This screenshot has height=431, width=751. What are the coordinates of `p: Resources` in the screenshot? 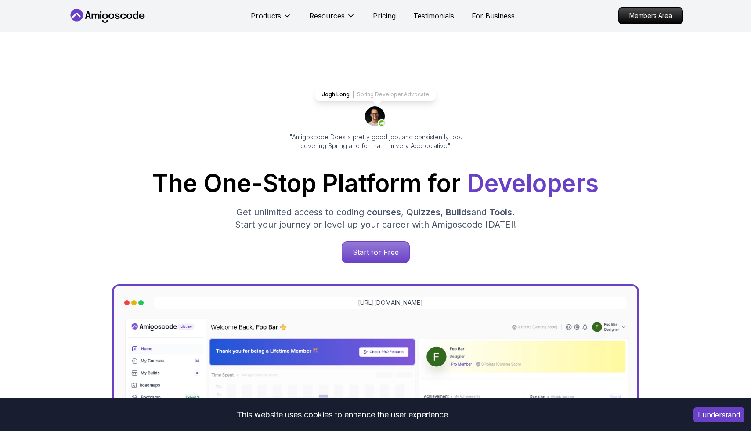 It's located at (327, 16).